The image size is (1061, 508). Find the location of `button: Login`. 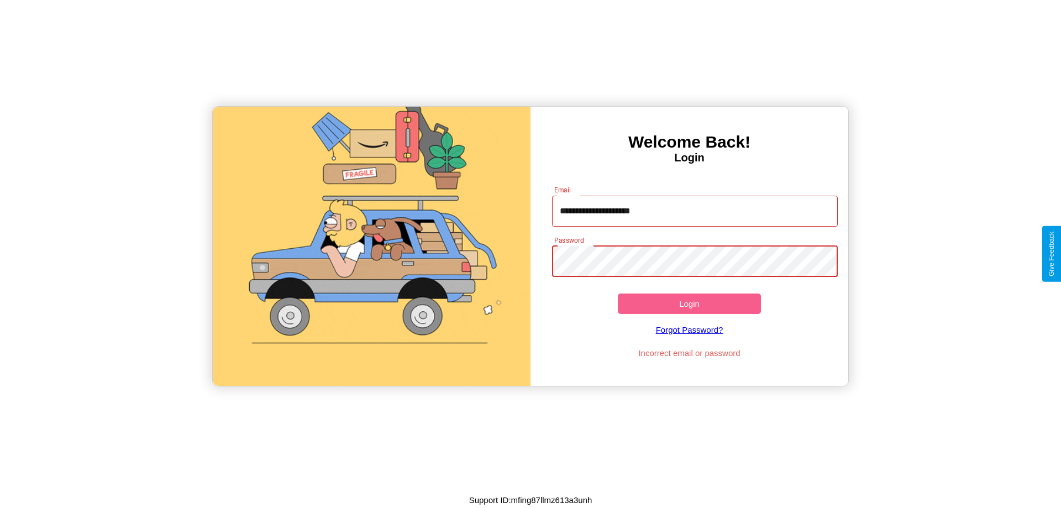

button: Login is located at coordinates (689, 304).